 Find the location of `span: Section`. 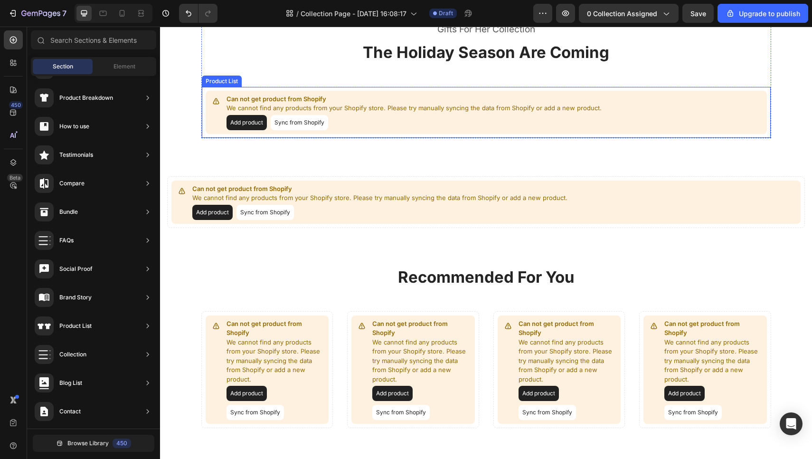

span: Section is located at coordinates (63, 67).